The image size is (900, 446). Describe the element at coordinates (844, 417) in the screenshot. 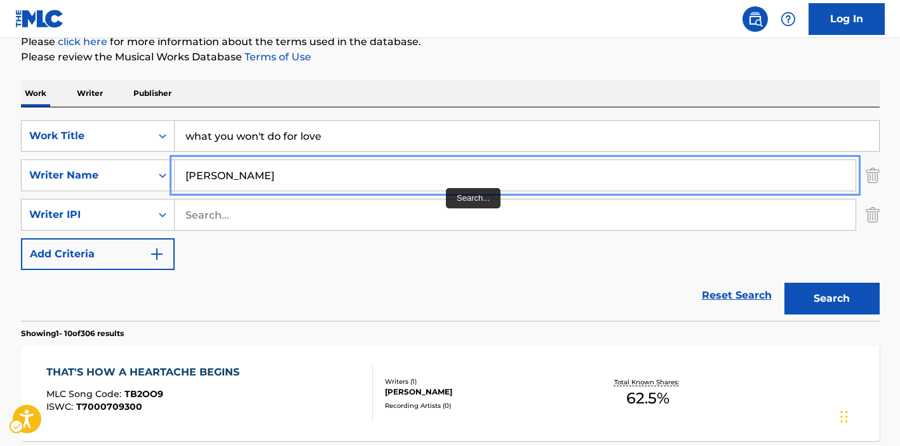

I see `div: Drag` at that location.